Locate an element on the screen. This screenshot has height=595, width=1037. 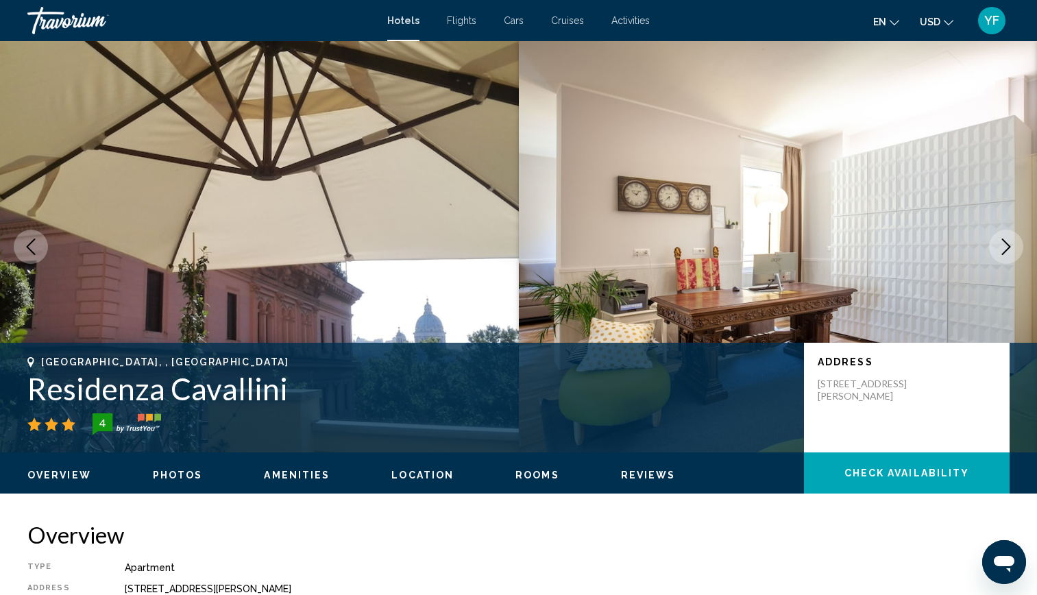
a: Cars is located at coordinates (514, 21).